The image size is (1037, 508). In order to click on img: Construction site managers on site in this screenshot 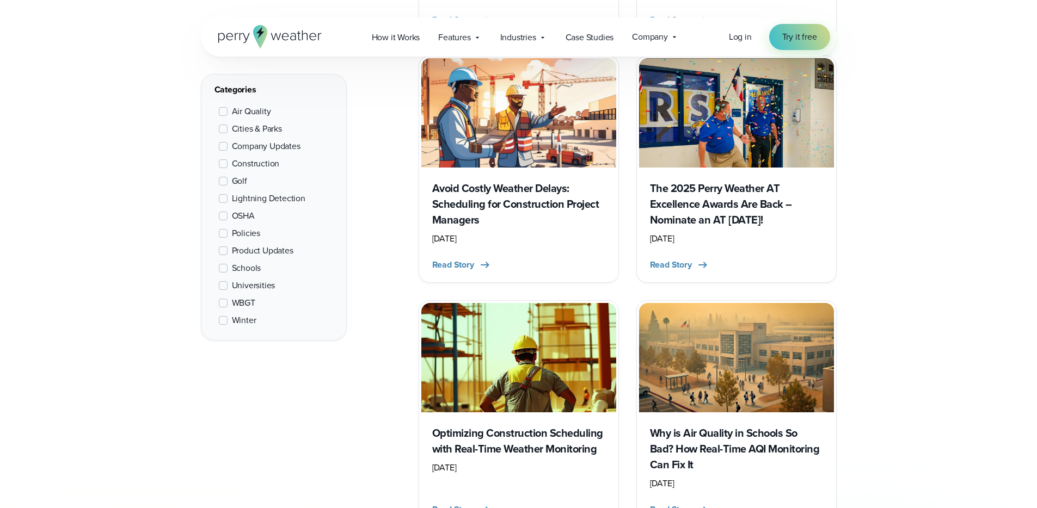, I will do `click(519, 113)`.